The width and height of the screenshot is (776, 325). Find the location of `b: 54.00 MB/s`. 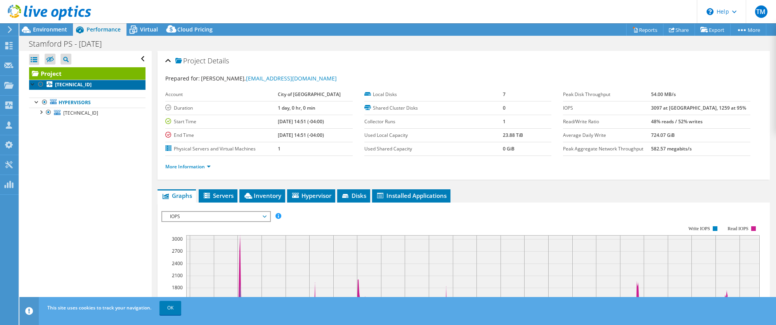

b: 54.00 MB/s is located at coordinates (664, 94).